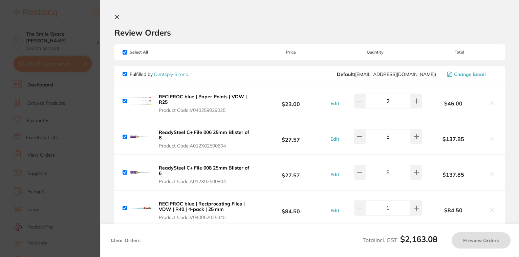 The width and height of the screenshot is (519, 257). Describe the element at coordinates (202, 206) in the screenshot. I see `b: RECIPROC blue | Reciprocating Files | VDW | R40 | 4-pack | 25 mm` at that location.